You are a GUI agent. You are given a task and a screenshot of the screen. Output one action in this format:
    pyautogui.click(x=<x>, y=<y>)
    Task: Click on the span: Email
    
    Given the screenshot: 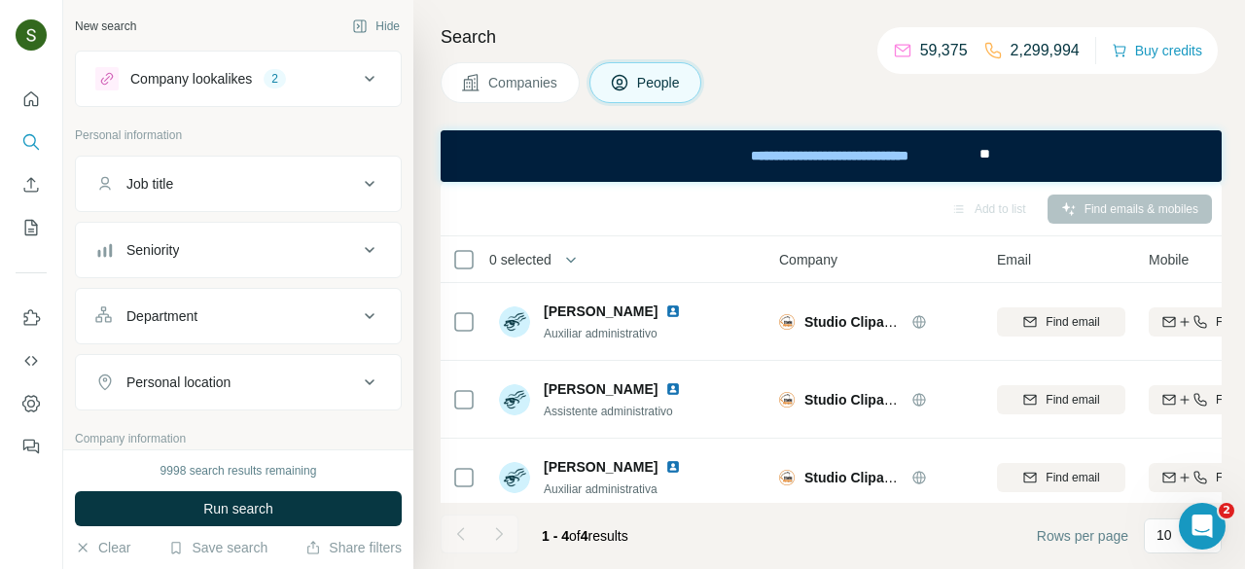 What is the action you would take?
    pyautogui.click(x=1013, y=260)
    